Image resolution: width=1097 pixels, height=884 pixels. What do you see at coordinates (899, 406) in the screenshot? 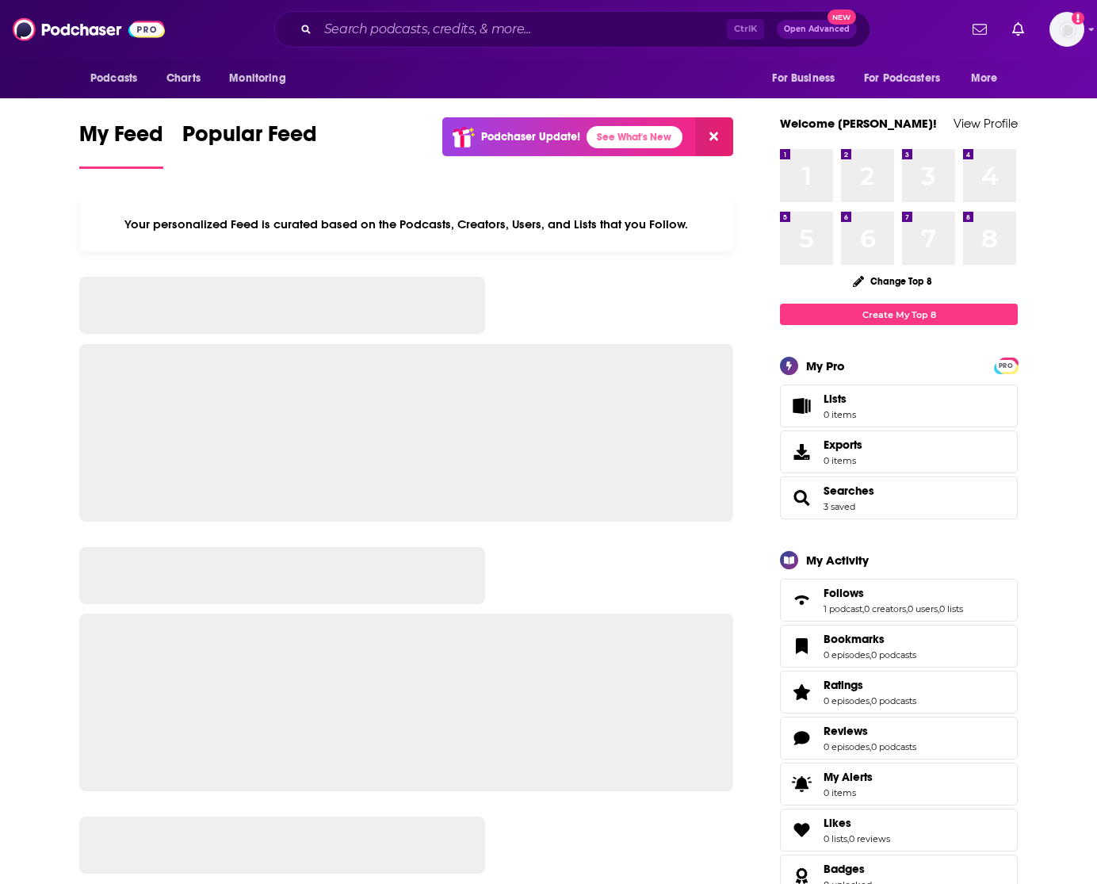
I see `a: Lists` at bounding box center [899, 406].